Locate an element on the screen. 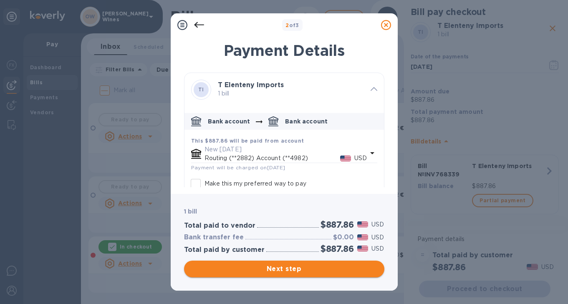 The image size is (568, 304). h3: Total paid by customer is located at coordinates (224, 250).